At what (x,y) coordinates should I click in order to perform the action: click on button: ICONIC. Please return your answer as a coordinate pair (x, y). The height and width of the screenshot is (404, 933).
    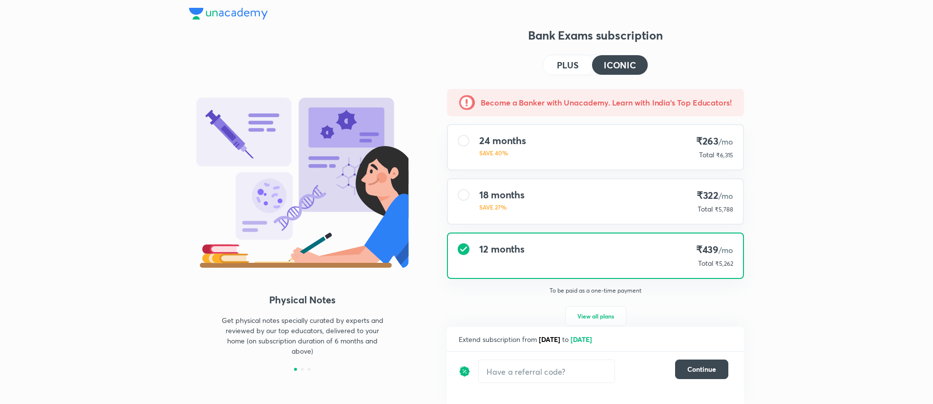
    Looking at the image, I should click on (620, 65).